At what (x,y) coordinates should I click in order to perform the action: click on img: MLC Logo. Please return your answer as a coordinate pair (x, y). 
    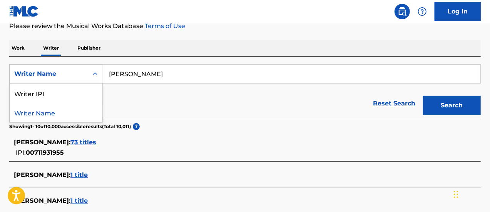
    Looking at the image, I should click on (24, 11).